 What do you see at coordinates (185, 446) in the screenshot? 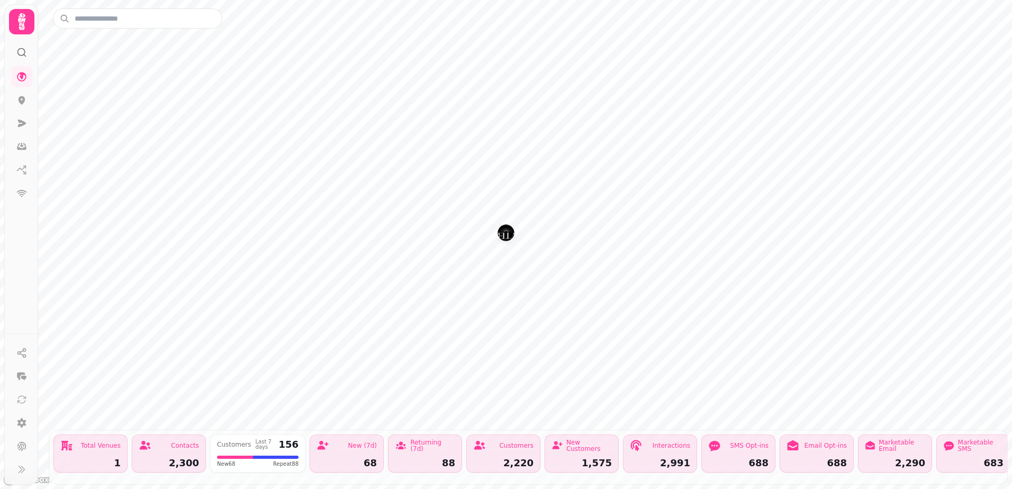
I see `div: Contacts` at bounding box center [185, 446].